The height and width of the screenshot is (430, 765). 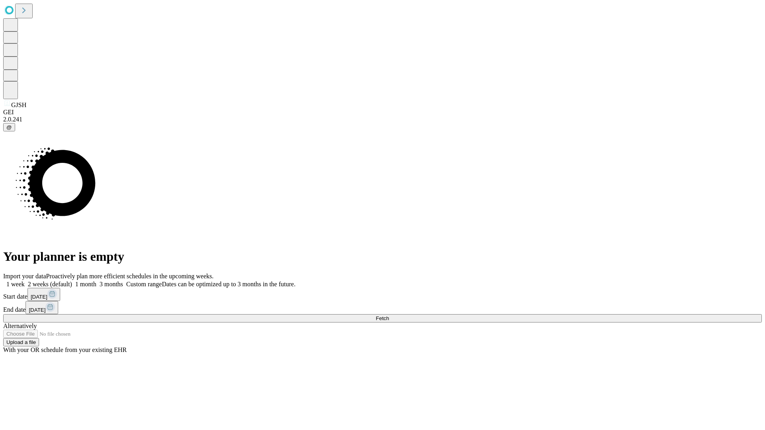 What do you see at coordinates (228, 284) in the screenshot?
I see `span: Dates can be optimized up to 3 months in the future.` at bounding box center [228, 284].